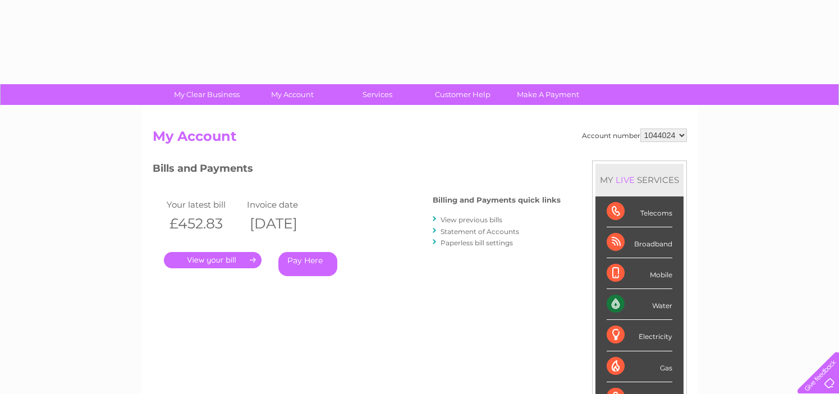  I want to click on h3: Bills and Payments, so click(357, 170).